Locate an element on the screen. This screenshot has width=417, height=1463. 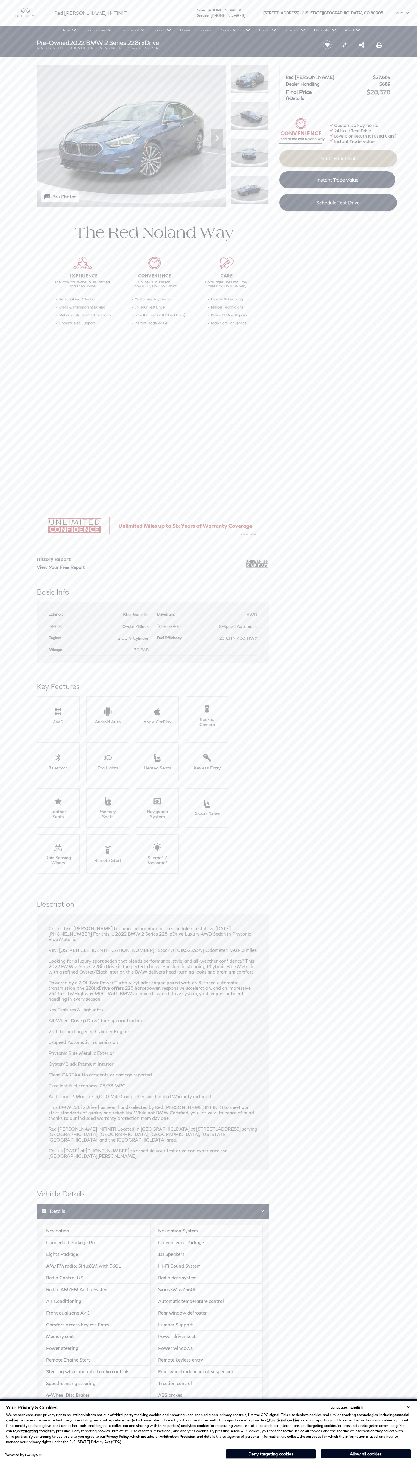
div: Interior: is located at coordinates (57, 626).